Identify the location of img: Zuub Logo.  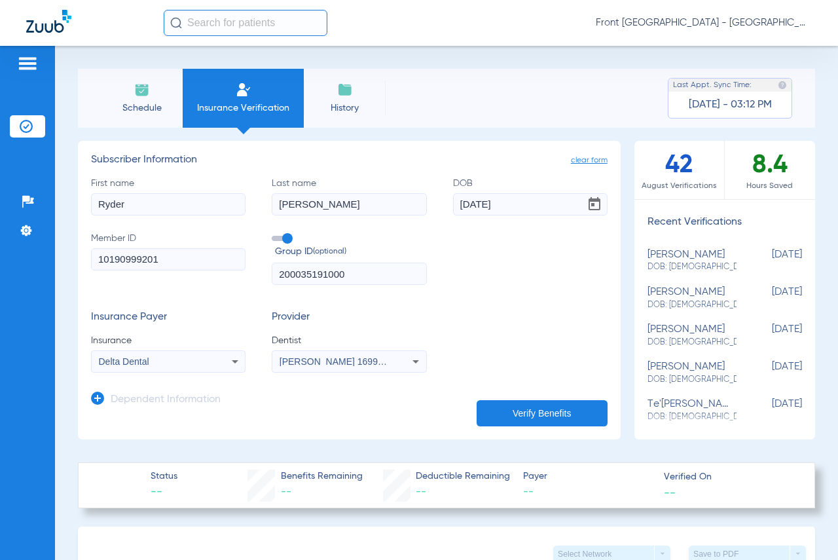
(48, 21).